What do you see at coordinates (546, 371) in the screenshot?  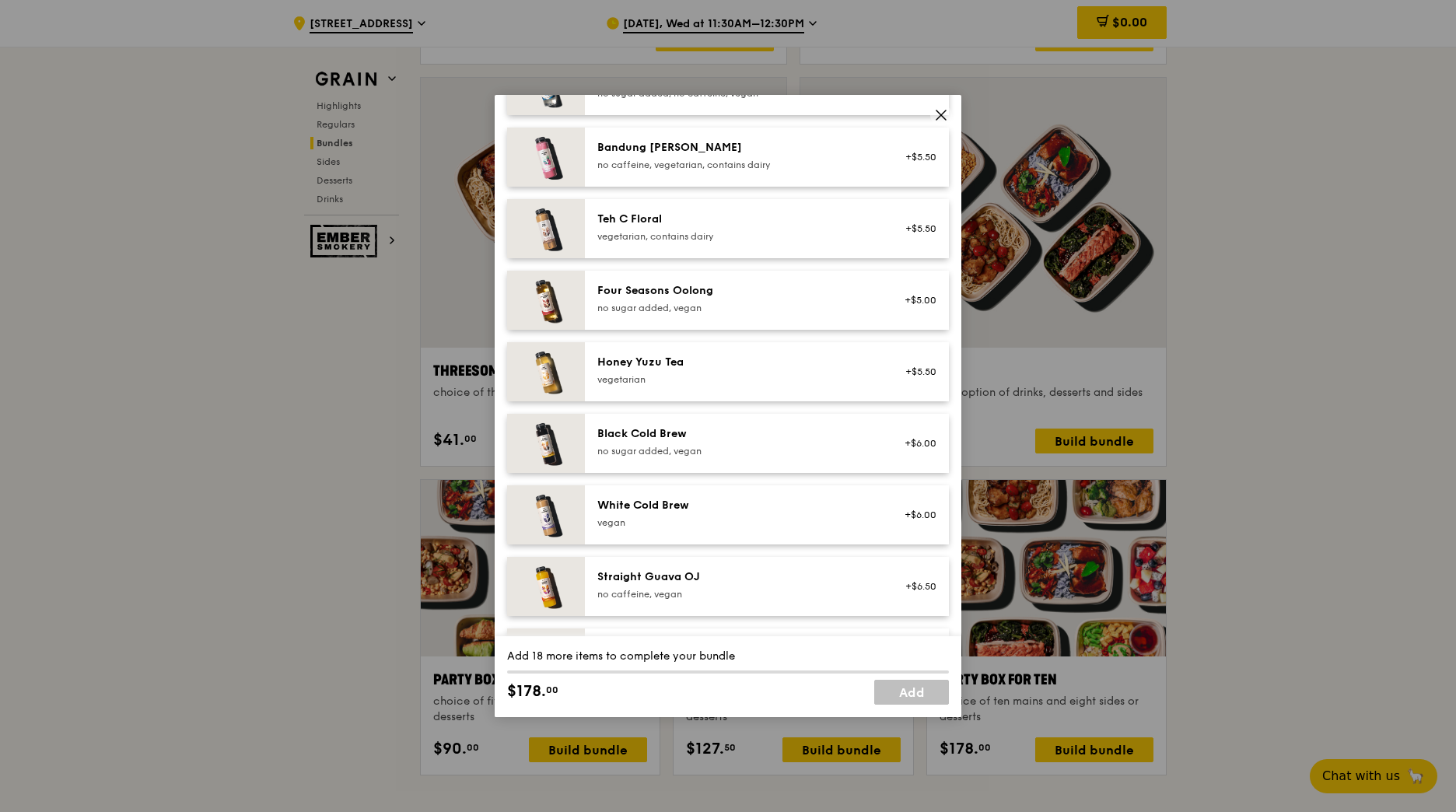 I see `img: daily_normal_honey-yuzu-tea.jpg` at bounding box center [546, 371].